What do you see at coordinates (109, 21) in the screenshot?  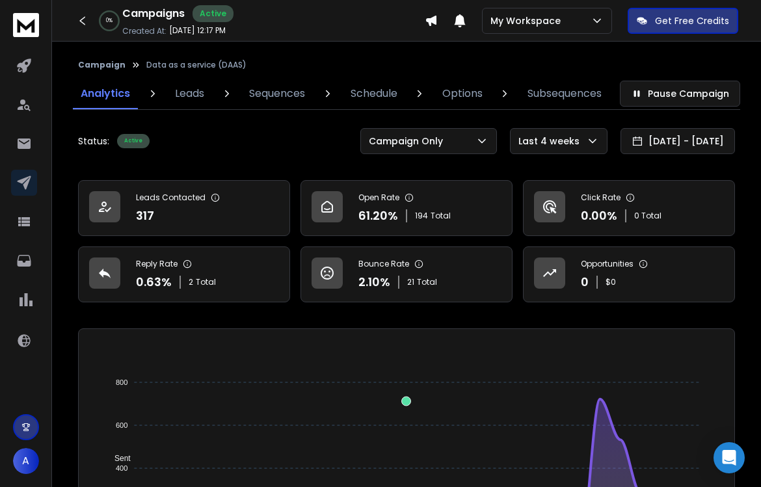 I see `p: 0 %` at bounding box center [109, 21].